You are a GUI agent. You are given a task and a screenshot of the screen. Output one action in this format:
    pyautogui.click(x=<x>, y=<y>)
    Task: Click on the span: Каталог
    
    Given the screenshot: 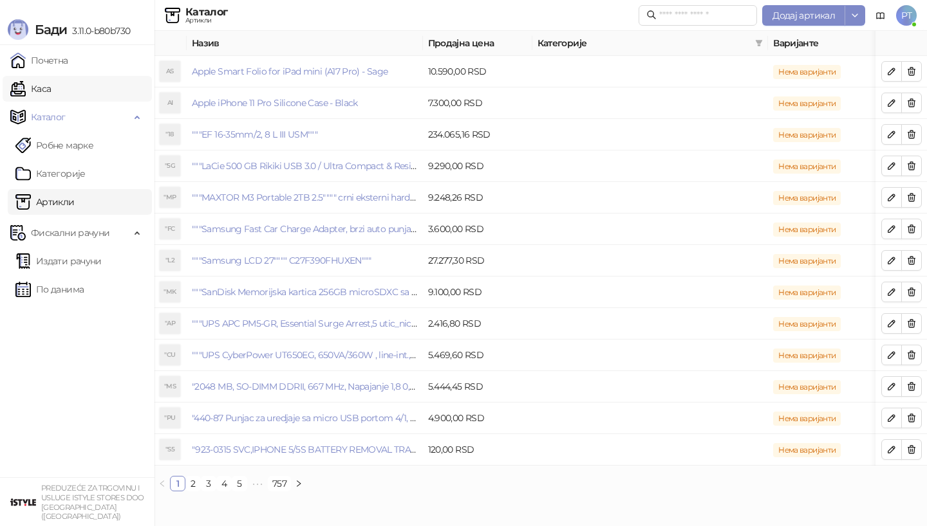 What is the action you would take?
    pyautogui.click(x=48, y=117)
    